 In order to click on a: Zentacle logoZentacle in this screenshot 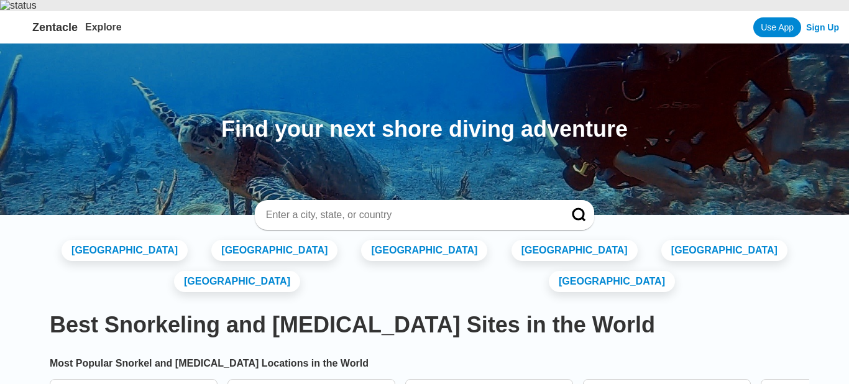, I will do `click(44, 27)`.